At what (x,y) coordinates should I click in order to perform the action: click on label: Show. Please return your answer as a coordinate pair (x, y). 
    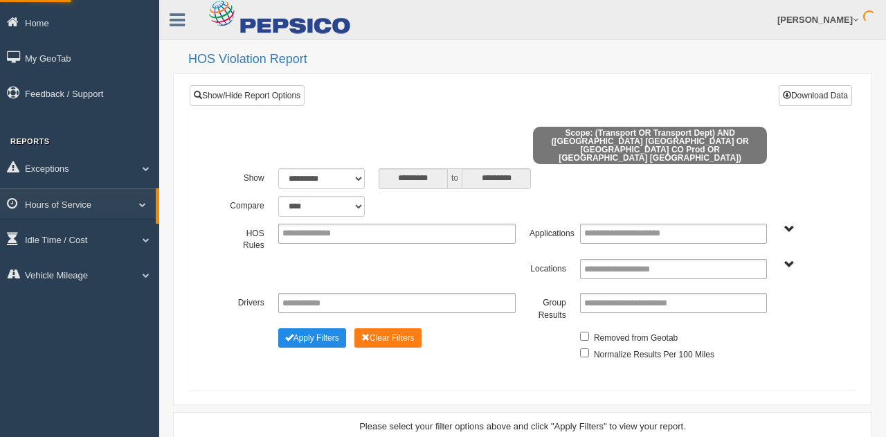
    Looking at the image, I should click on (246, 177).